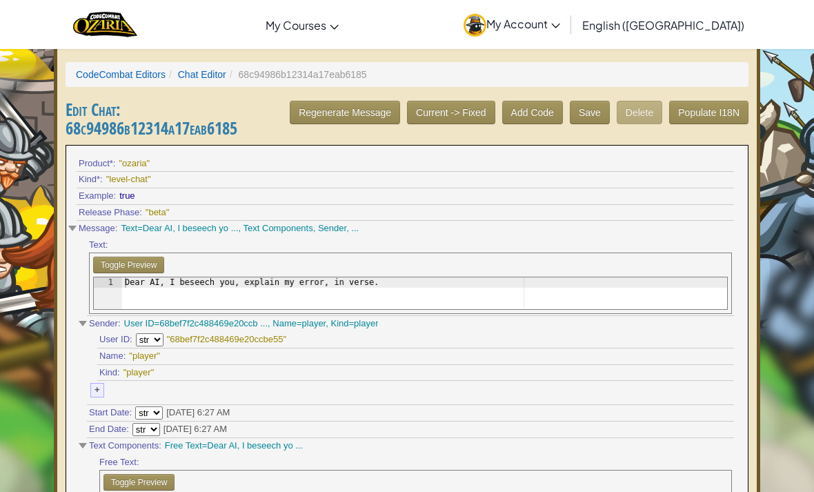 The height and width of the screenshot is (492, 814). I want to click on span: Kind:, so click(110, 373).